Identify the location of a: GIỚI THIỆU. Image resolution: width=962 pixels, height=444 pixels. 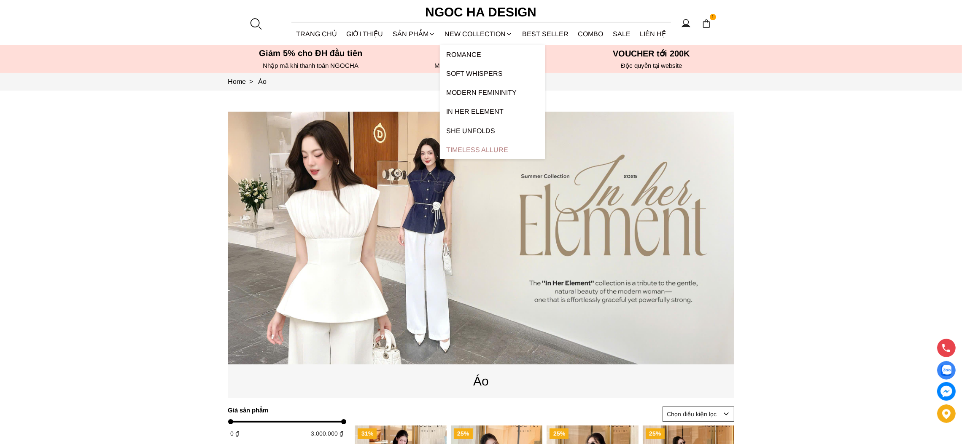
(365, 34).